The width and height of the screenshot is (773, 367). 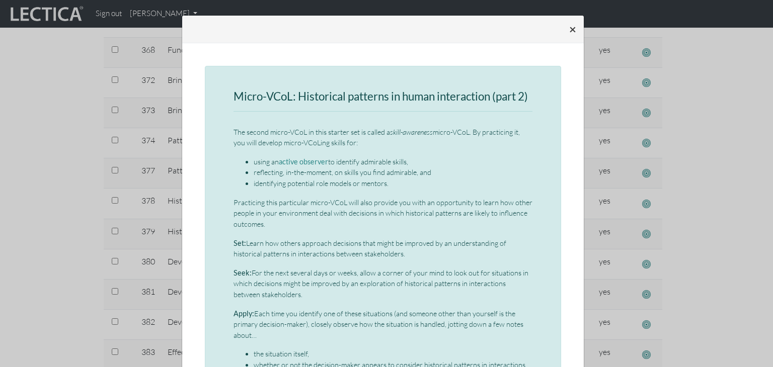 I want to click on button: Close, so click(x=572, y=29).